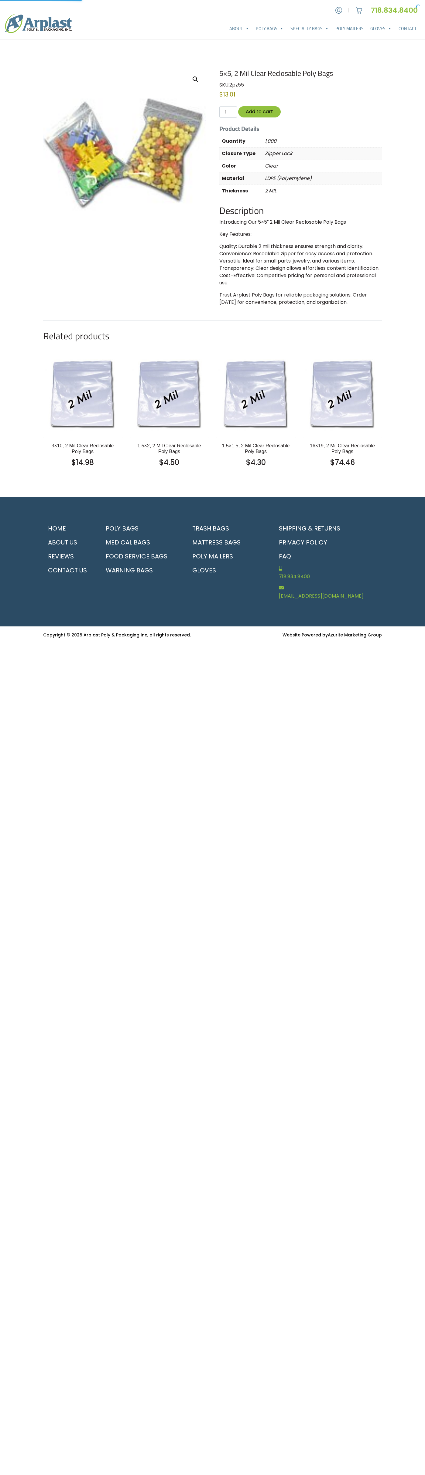 This screenshot has height=1475, width=425. What do you see at coordinates (83, 455) in the screenshot?
I see `a: 3×10, 2 Mil Clear Reclosable Poly Bags $14.98` at bounding box center [83, 455].